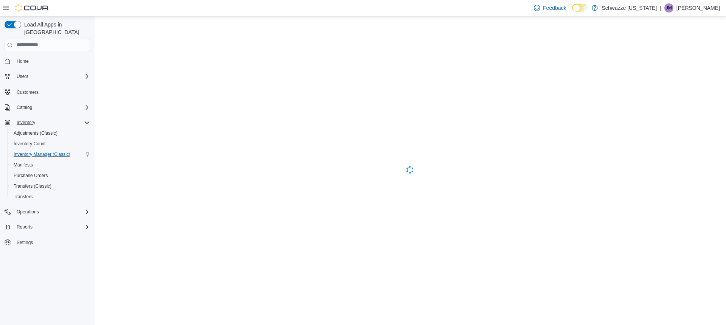 This screenshot has height=325, width=726. Describe the element at coordinates (36, 133) in the screenshot. I see `a: Adjustments (Classic)` at that location.